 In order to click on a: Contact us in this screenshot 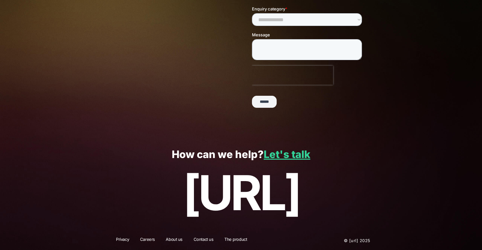, I will do `click(203, 241)`.